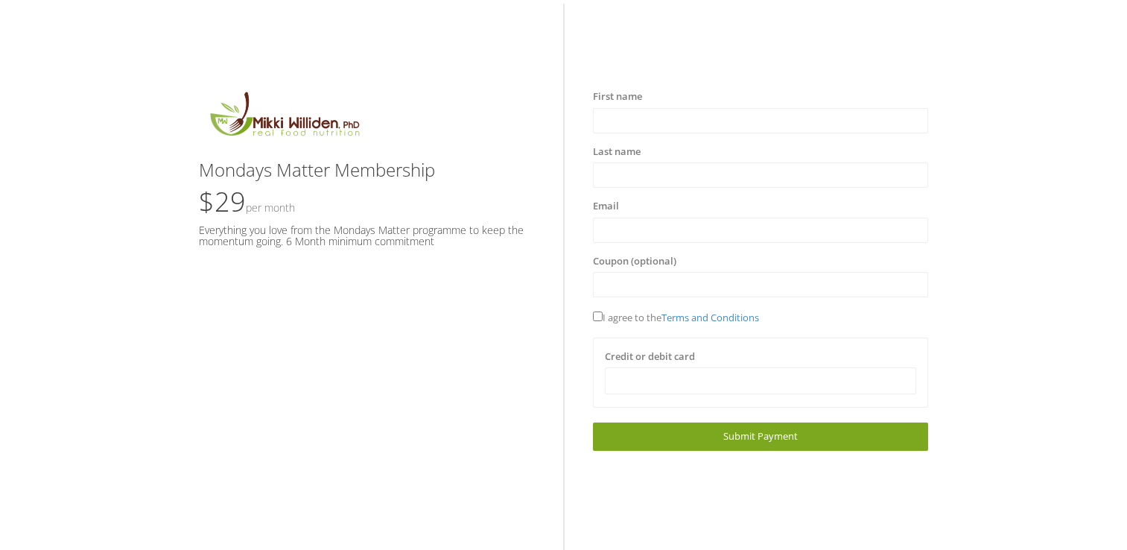  Describe the element at coordinates (366, 235) in the screenshot. I see `h5: Everything you love from the Mondays Matter programme to keep the momentum going. 6 Month minimum...` at that location.